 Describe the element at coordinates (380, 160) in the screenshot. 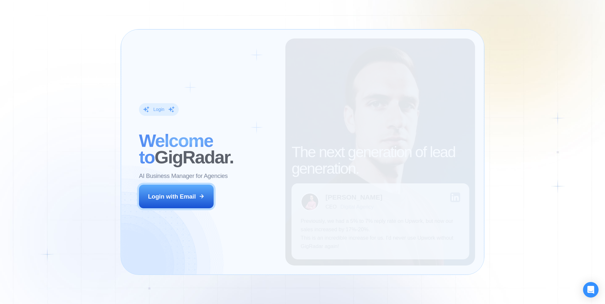

I see `h2: The next generation of lead generation.` at that location.